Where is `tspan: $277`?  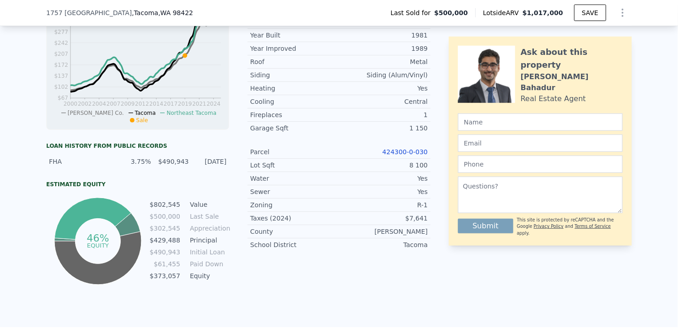
tspan: $277 is located at coordinates (61, 32).